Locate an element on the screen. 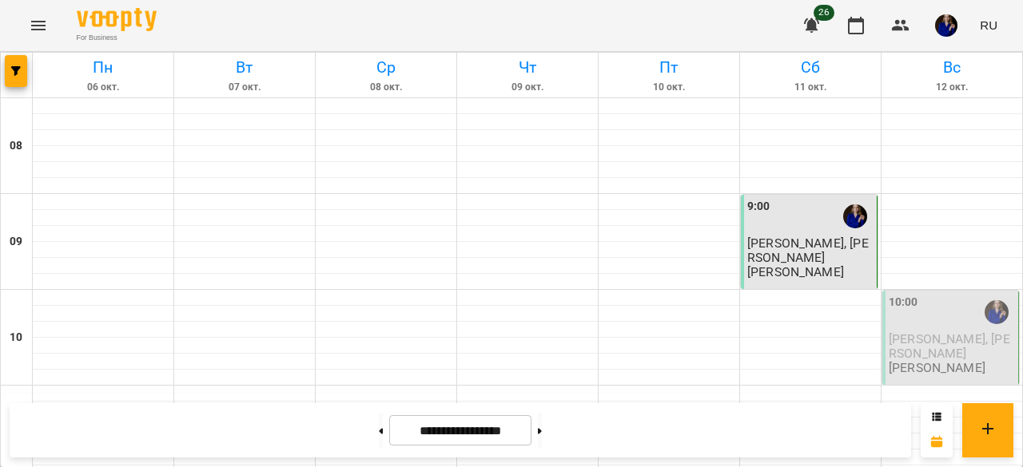 The width and height of the screenshot is (1023, 467). h6: Вс is located at coordinates (952, 67).